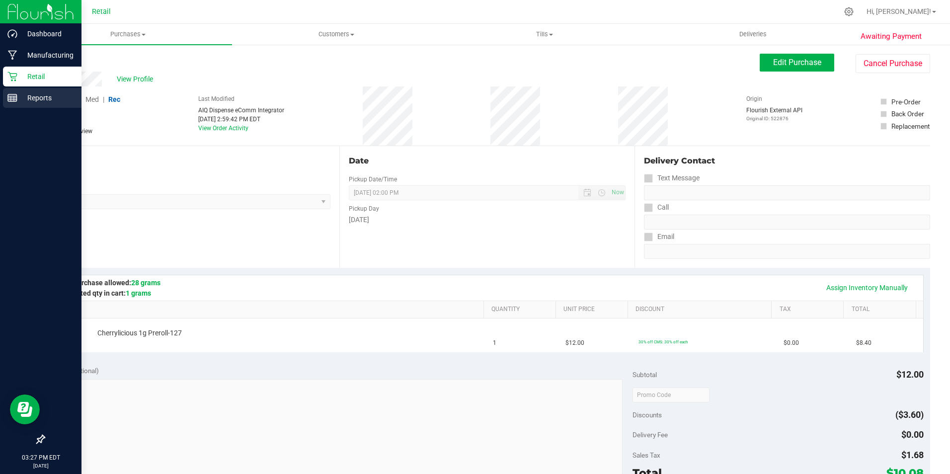 This screenshot has height=474, width=950. What do you see at coordinates (487, 161) in the screenshot?
I see `div: Date` at bounding box center [487, 161].